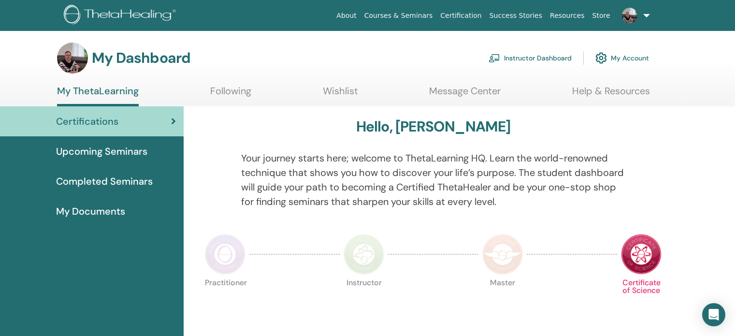 This screenshot has width=735, height=336. I want to click on a: Resources, so click(567, 15).